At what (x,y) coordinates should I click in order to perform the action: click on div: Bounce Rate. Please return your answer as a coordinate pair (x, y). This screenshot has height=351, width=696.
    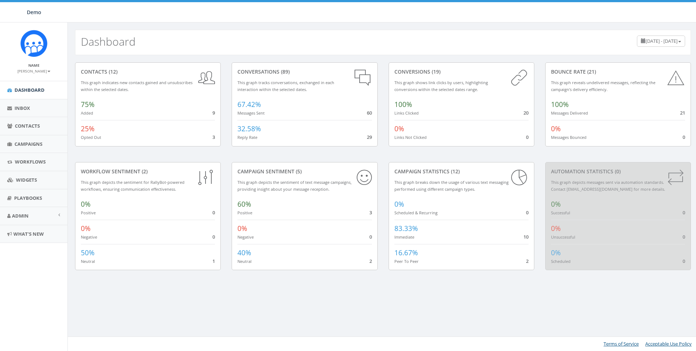
    Looking at the image, I should click on (618, 72).